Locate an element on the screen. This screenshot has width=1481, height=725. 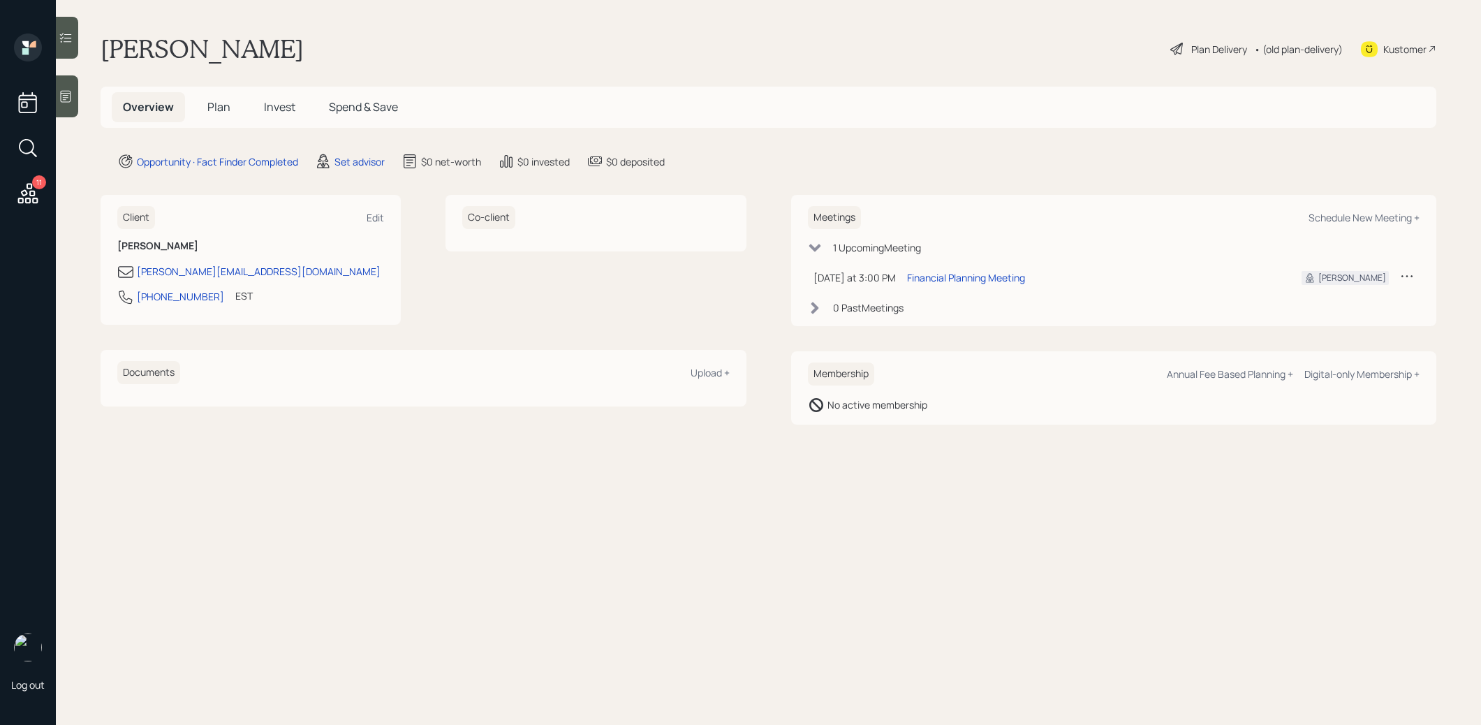
div: 0 Past Meeting s is located at coordinates (868, 307).